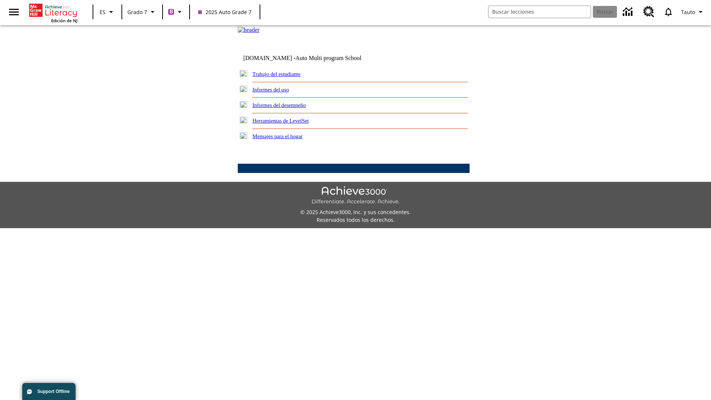 This screenshot has height=400, width=711. What do you see at coordinates (64, 20) in the screenshot?
I see `span: Edición de NJ` at bounding box center [64, 20].